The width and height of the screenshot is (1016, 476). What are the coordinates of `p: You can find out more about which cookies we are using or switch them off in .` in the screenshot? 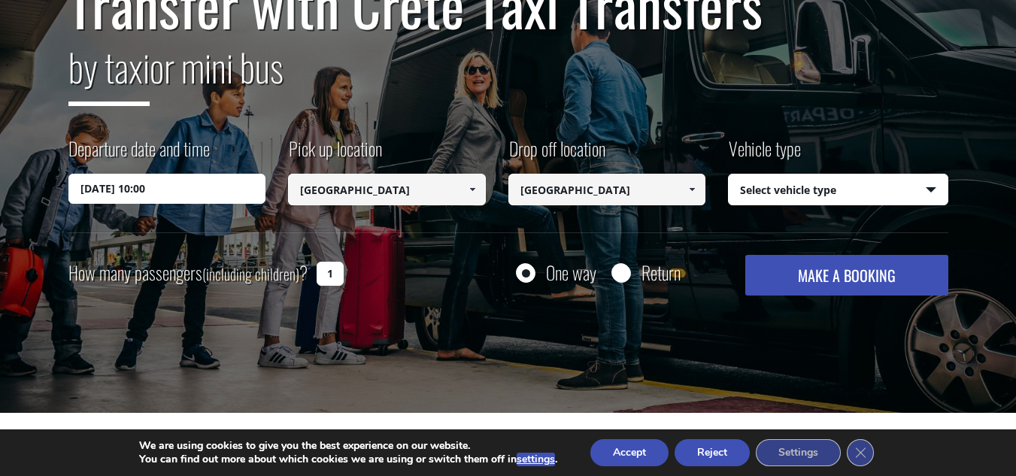 It's located at (348, 460).